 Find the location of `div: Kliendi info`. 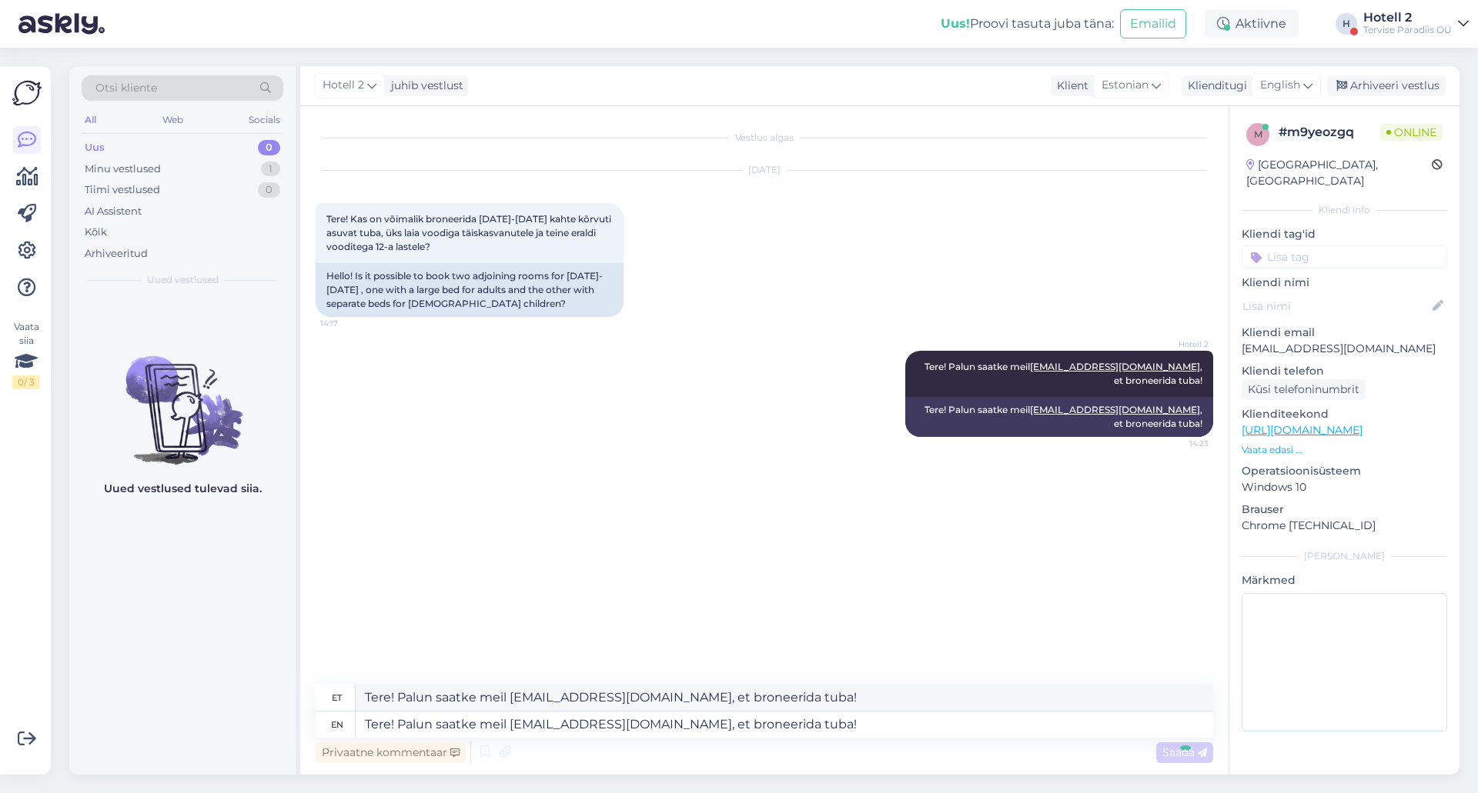

div: Kliendi info is located at coordinates (1344, 210).